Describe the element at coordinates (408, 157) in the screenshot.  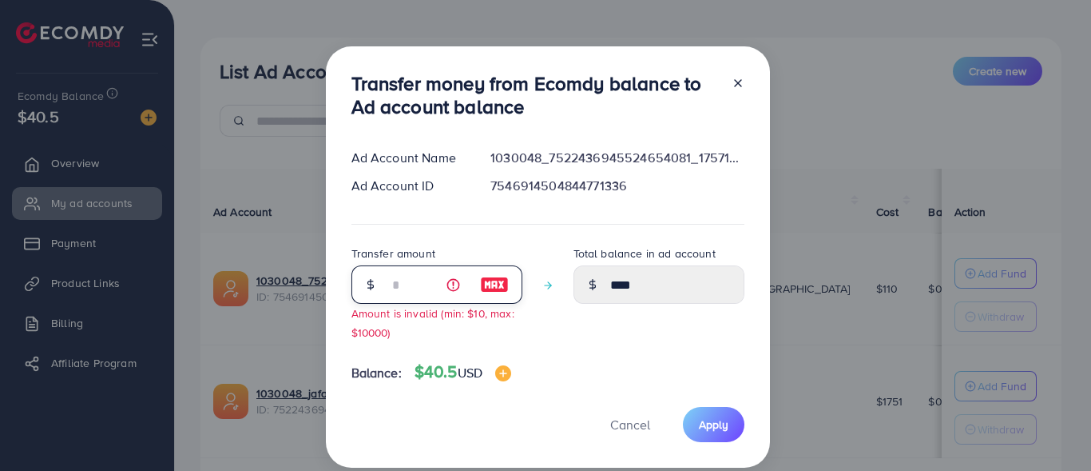
I see `div: Ad Account Name` at that location.